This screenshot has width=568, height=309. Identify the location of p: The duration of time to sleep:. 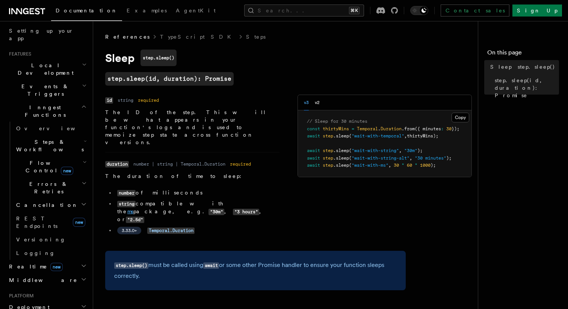
(192, 176).